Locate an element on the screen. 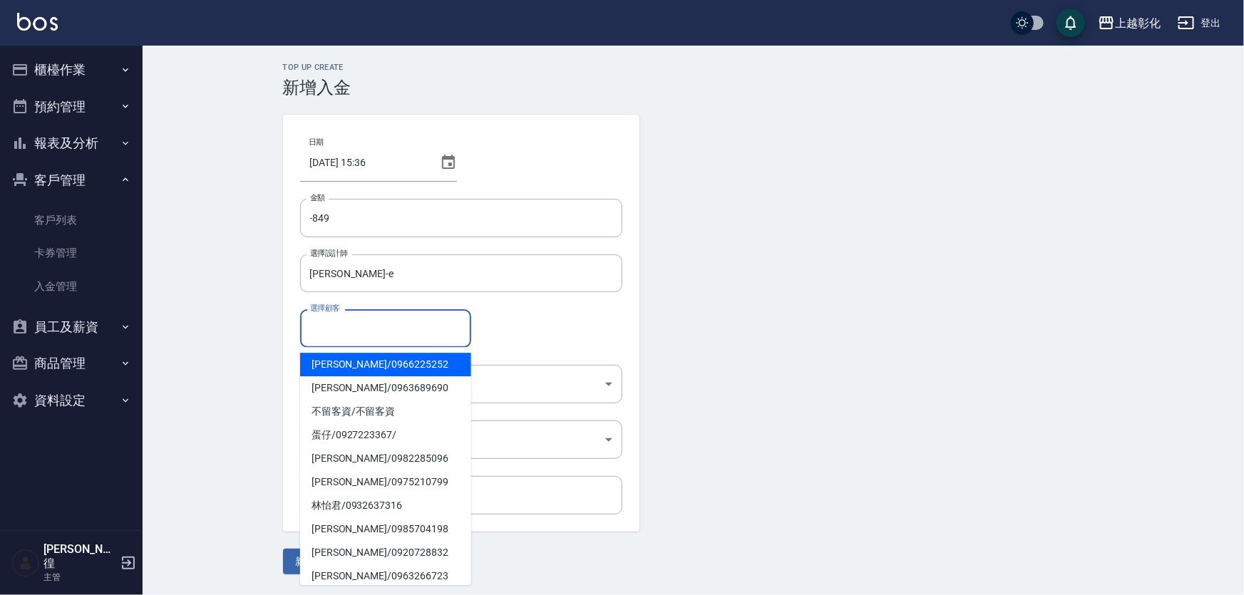 The image size is (1244, 595). h3: 新增入金 is located at coordinates (694, 88).